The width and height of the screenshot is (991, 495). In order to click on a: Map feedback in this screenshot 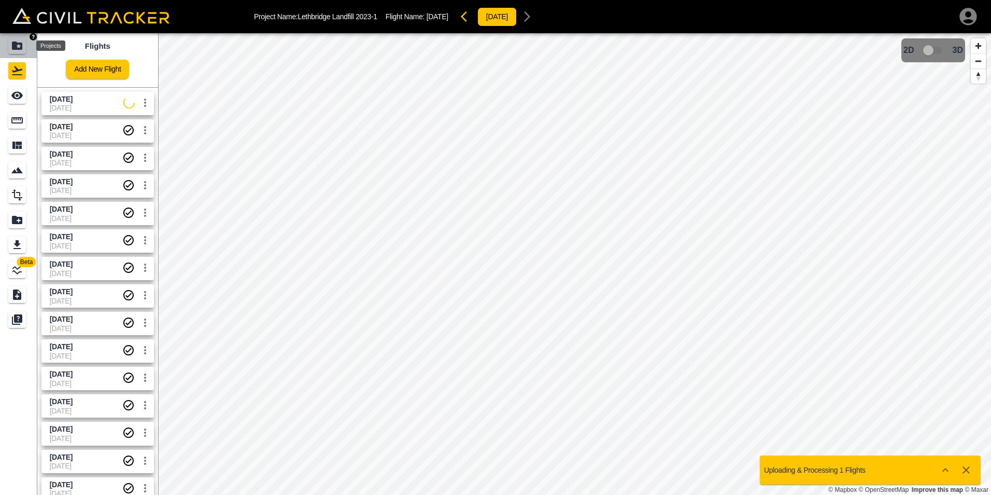, I will do `click(937, 489)`.